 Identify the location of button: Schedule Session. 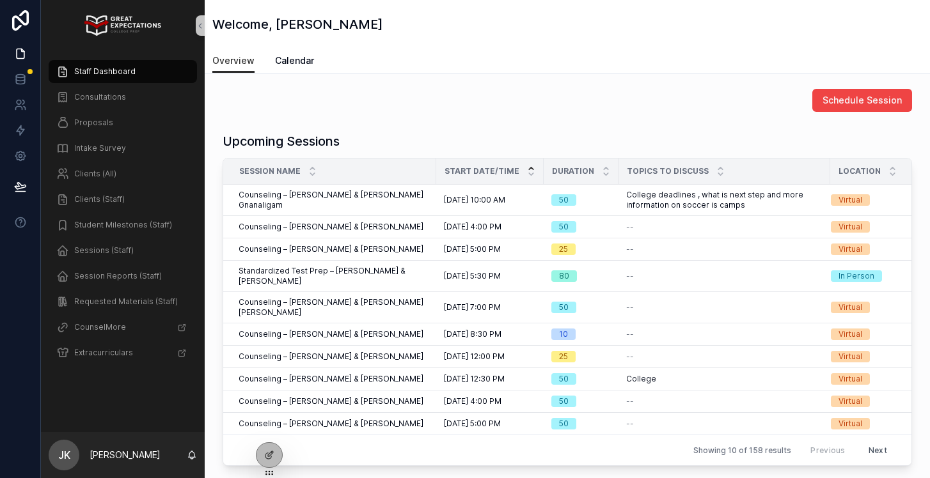
(862, 100).